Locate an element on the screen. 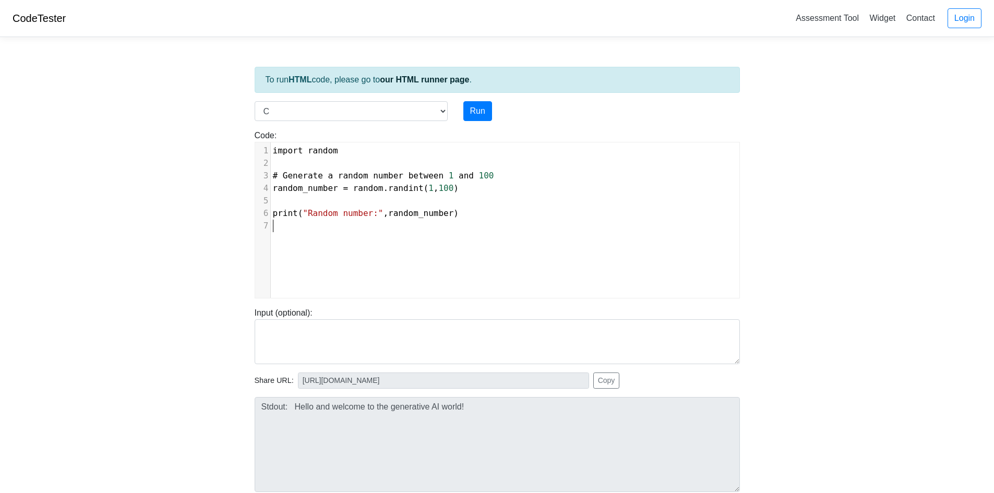  span: number is located at coordinates (388, 175).